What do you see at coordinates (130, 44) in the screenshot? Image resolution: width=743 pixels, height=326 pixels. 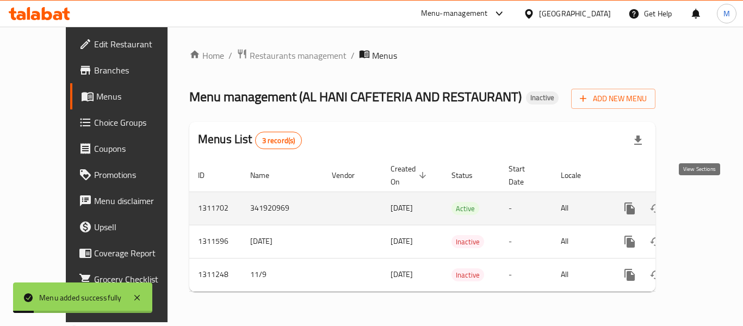 I see `a: Edit Restaurant` at bounding box center [130, 44].